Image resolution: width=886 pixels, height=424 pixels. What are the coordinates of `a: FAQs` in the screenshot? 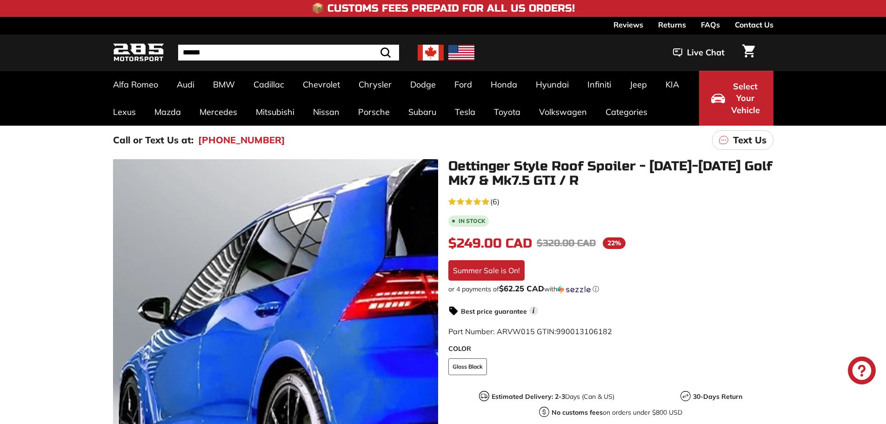 It's located at (710, 25).